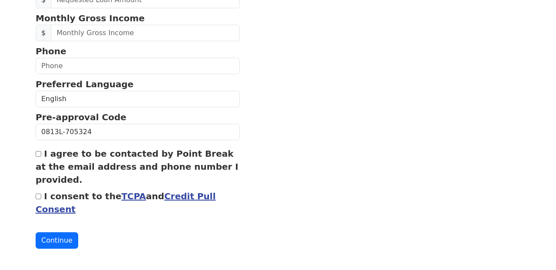 Image resolution: width=556 pixels, height=270 pixels. What do you see at coordinates (138, 66) in the screenshot?
I see `input: Phone` at bounding box center [138, 66].